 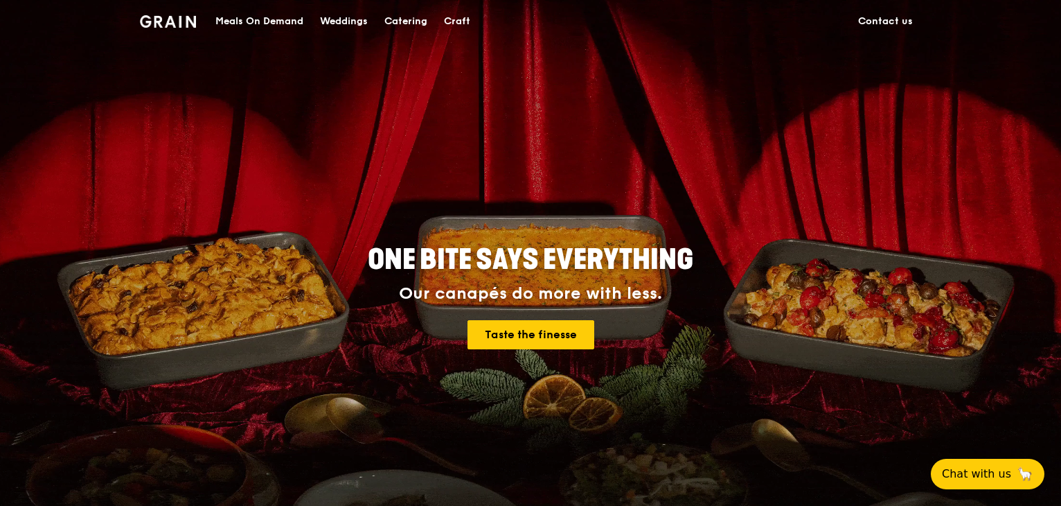 I want to click on button: Chat with us🦙, so click(x=988, y=474).